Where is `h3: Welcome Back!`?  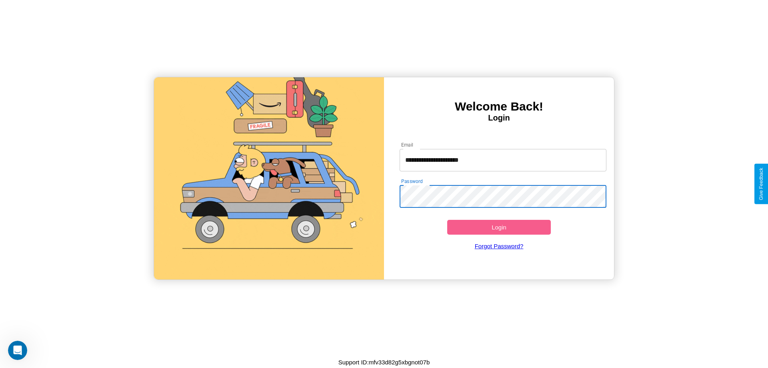 h3: Welcome Back! is located at coordinates (499, 106).